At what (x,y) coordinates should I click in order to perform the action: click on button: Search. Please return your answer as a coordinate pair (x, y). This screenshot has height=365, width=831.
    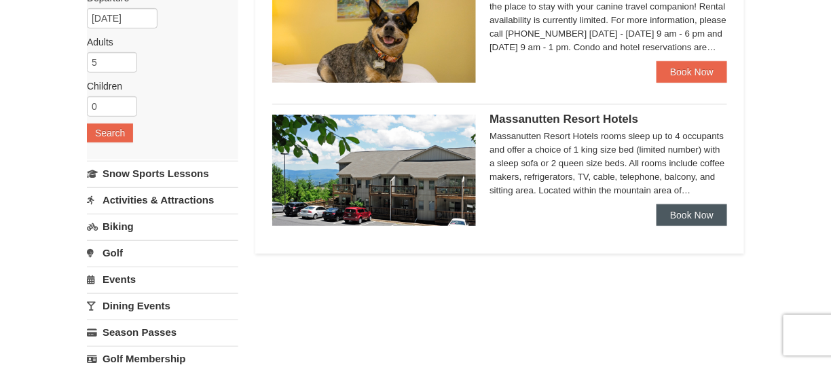
    Looking at the image, I should click on (110, 133).